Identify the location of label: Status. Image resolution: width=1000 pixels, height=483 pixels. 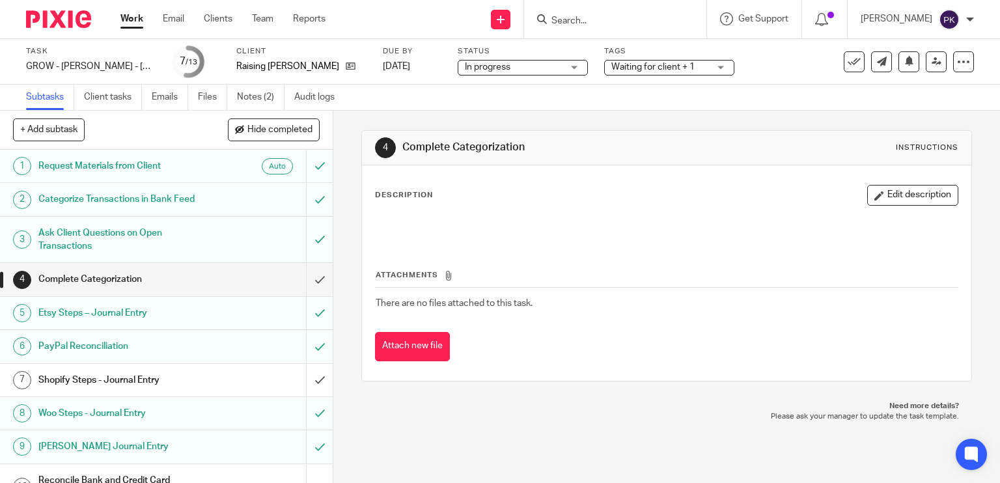
(523, 51).